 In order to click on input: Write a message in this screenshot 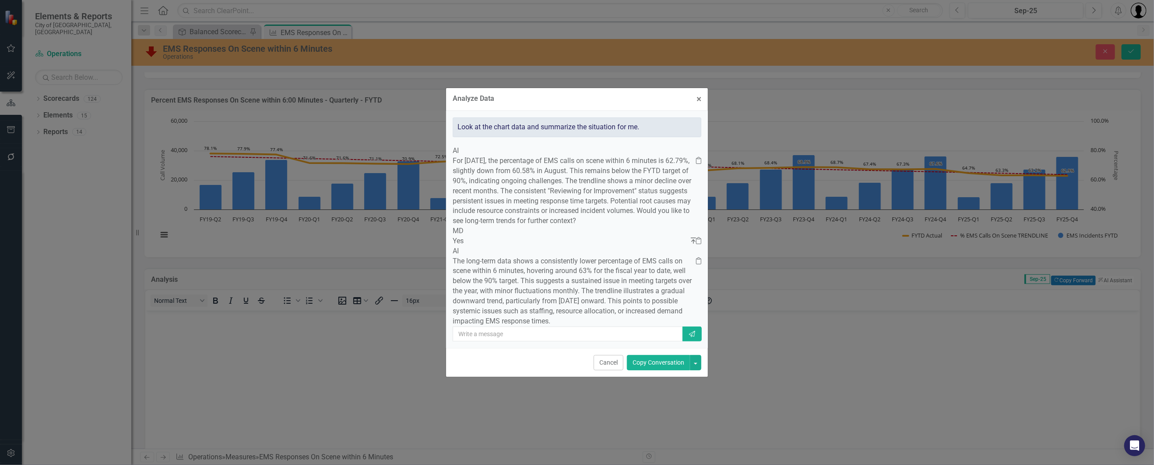, I will do `click(568, 334)`.